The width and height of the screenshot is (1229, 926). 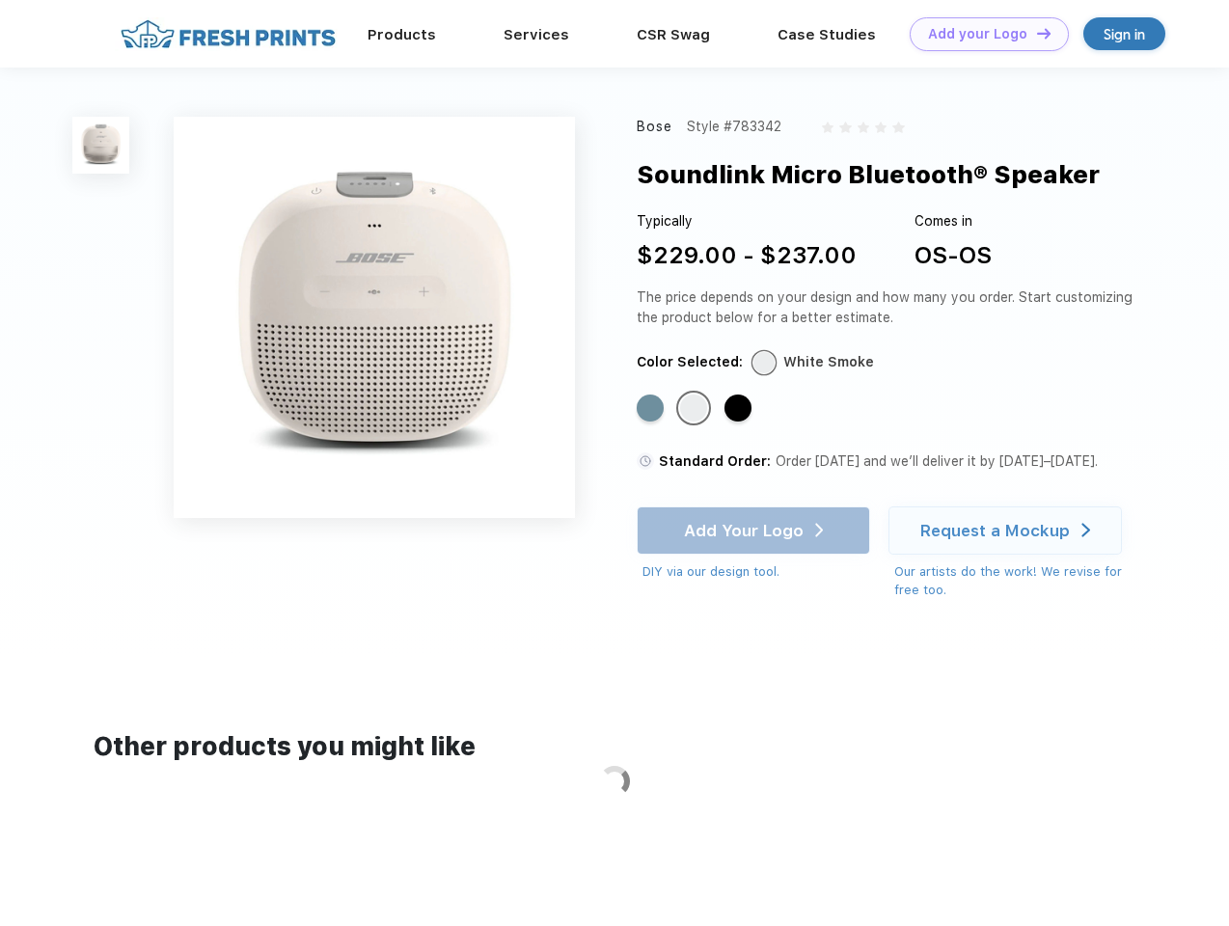 I want to click on div: Stone Blue, so click(x=650, y=408).